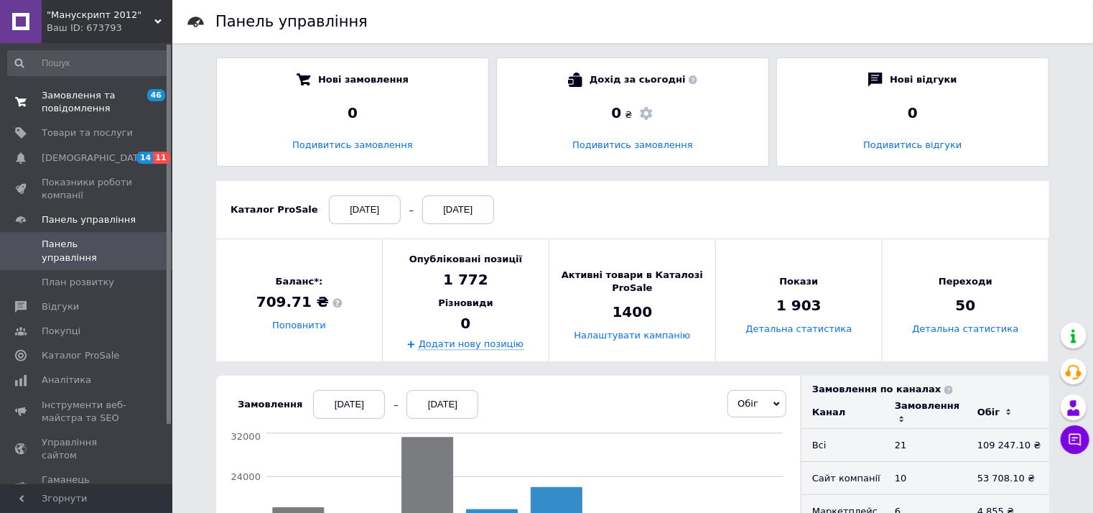  I want to click on tspan: 32000, so click(246, 437).